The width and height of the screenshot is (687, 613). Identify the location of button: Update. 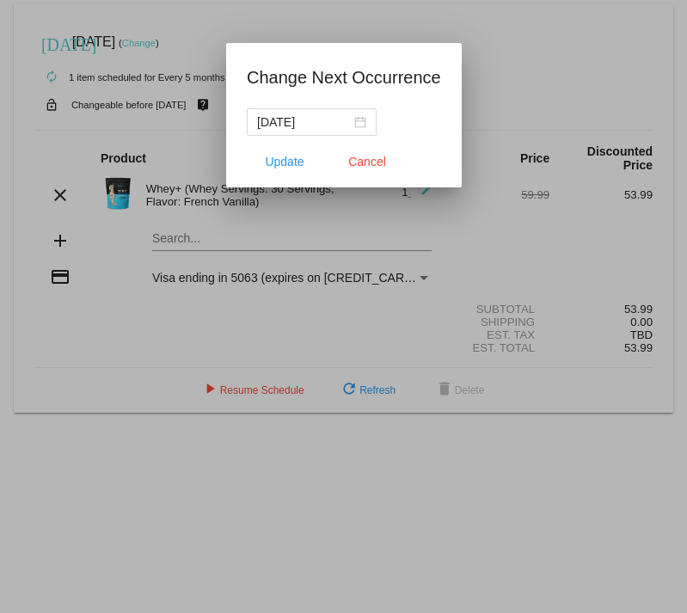
(284, 162).